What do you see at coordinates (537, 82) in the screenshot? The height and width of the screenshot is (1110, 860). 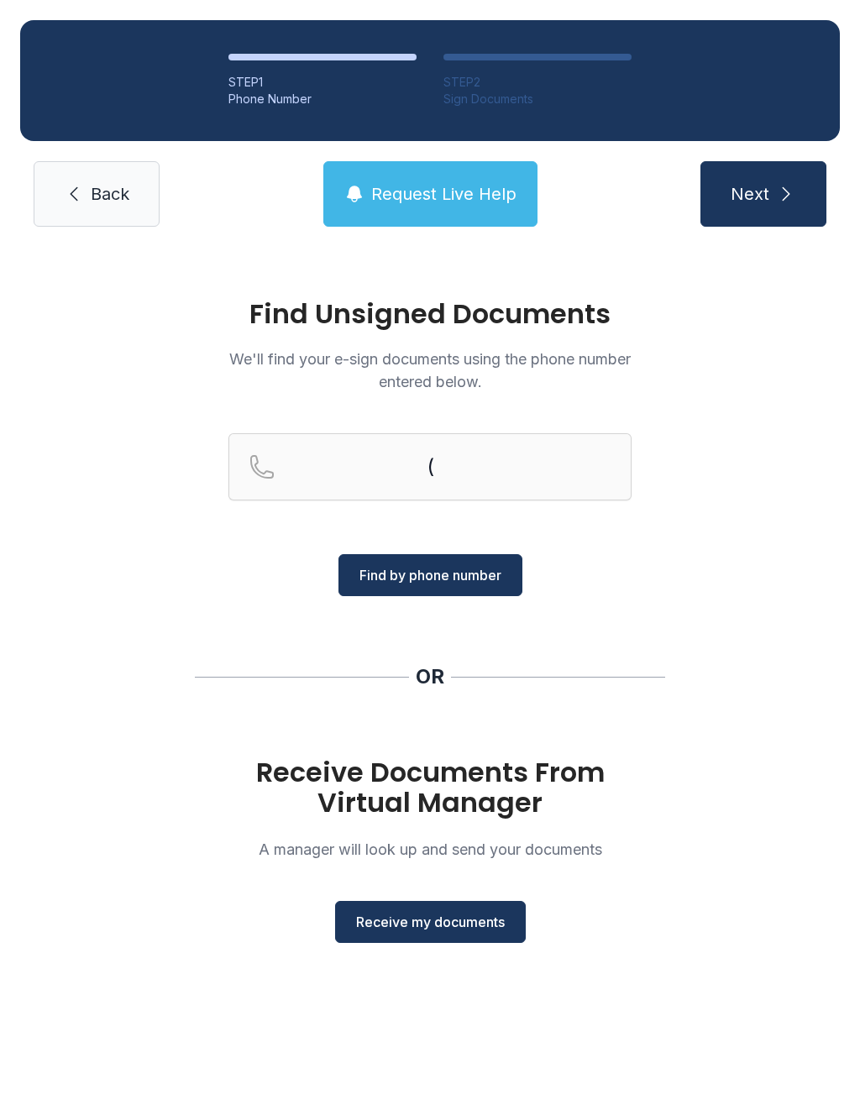 I see `div: STEP 2` at bounding box center [537, 82].